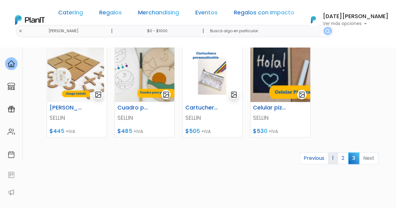 This screenshot has height=208, width=396. Describe the element at coordinates (70, 14) in the screenshot. I see `a: Catering` at that location.